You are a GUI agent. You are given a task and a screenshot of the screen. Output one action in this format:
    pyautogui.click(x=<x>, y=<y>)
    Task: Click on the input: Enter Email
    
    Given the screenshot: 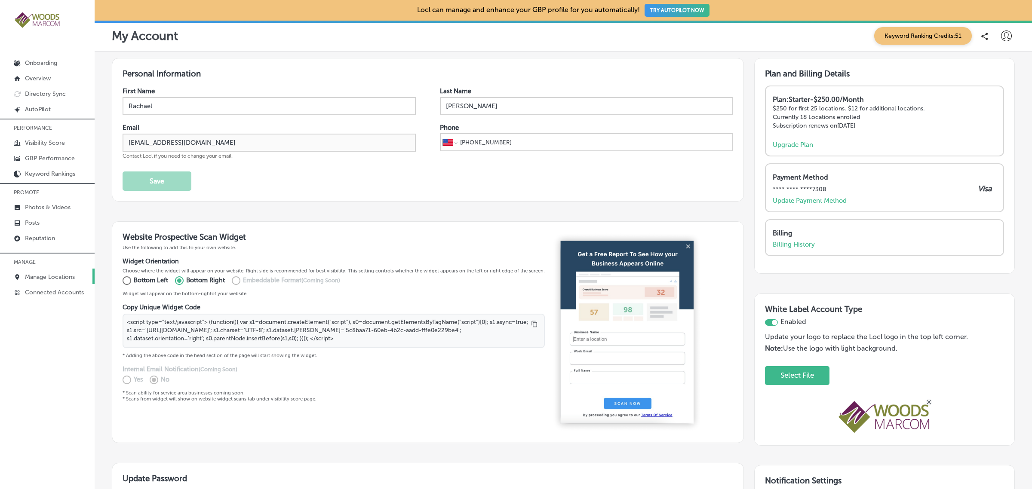 What is the action you would take?
    pyautogui.click(x=269, y=143)
    